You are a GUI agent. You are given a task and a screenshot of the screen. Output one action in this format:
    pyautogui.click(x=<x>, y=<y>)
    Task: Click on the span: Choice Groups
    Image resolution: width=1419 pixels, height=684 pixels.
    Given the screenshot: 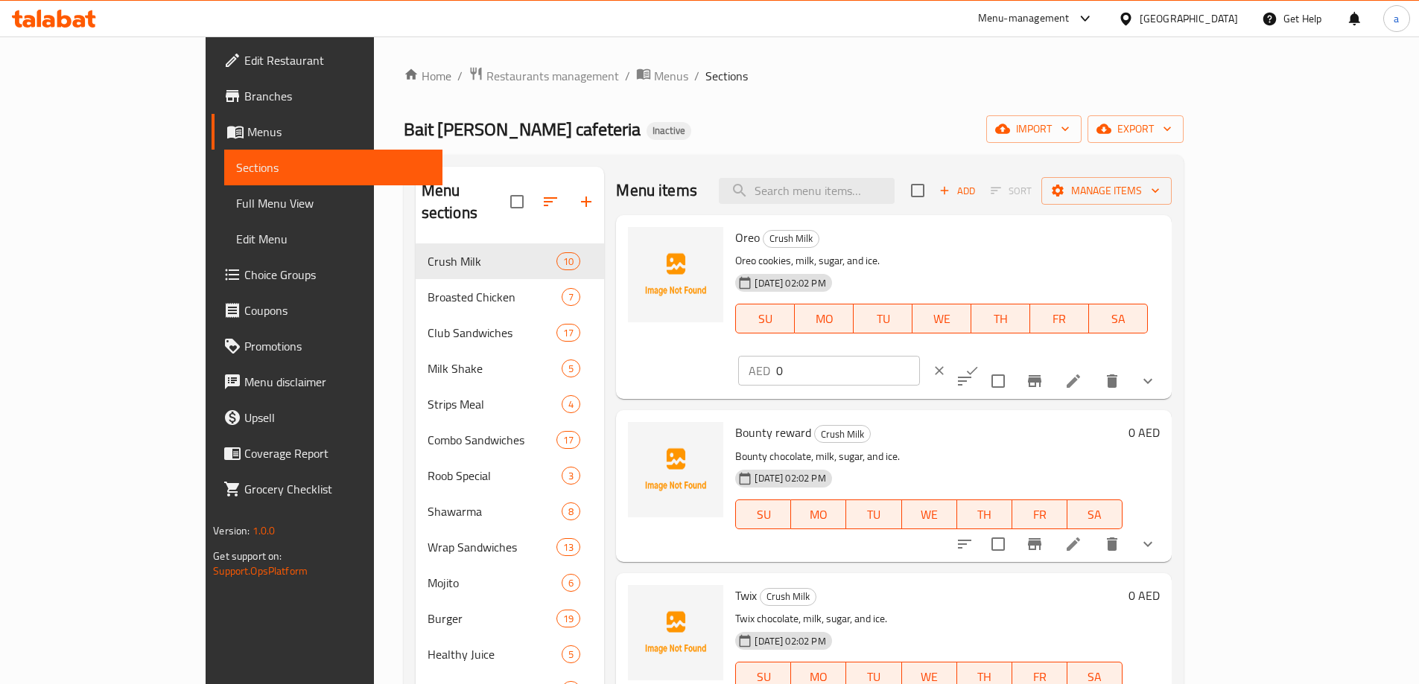 What is the action you would take?
    pyautogui.click(x=337, y=275)
    